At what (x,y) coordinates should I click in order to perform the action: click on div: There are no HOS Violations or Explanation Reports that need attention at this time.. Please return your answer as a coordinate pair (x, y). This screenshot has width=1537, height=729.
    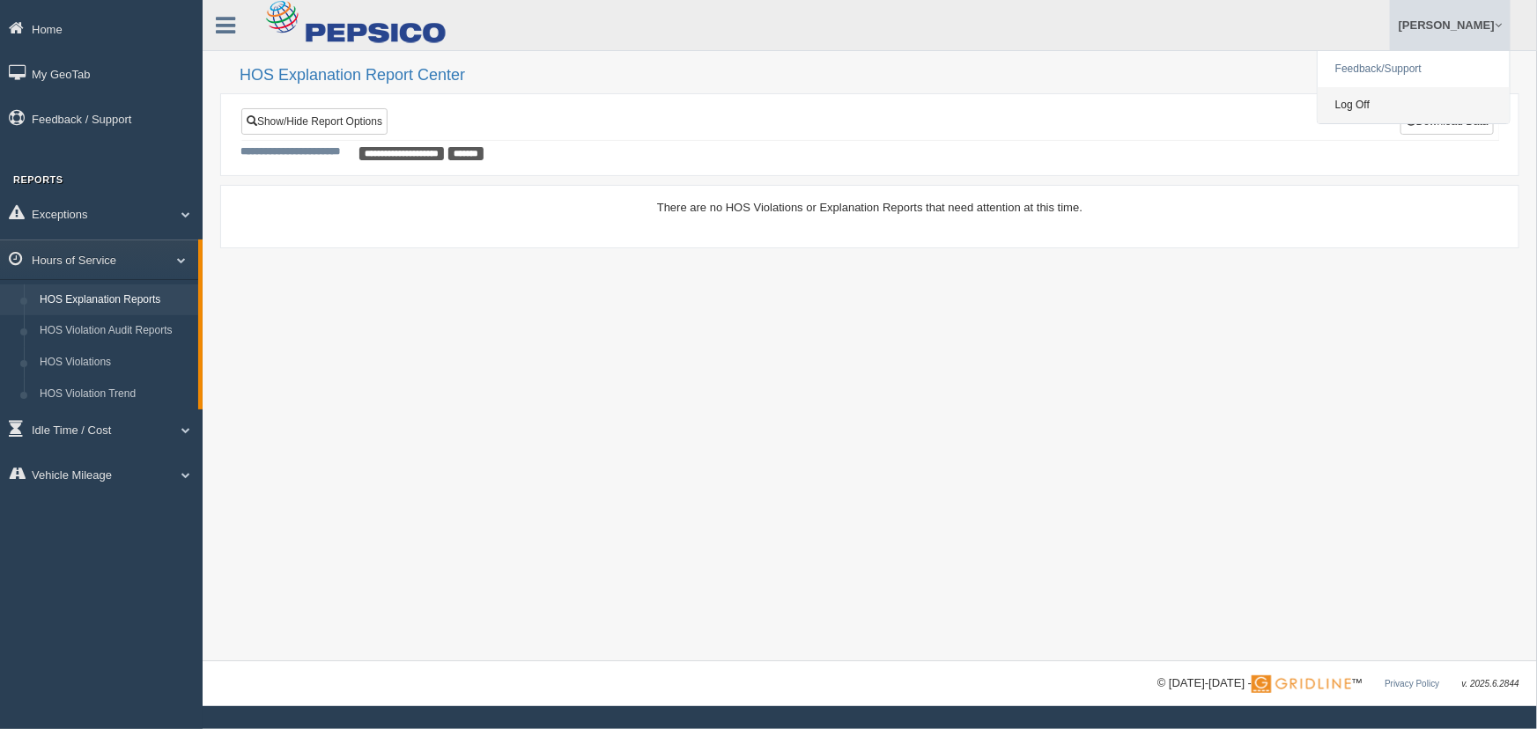
    Looking at the image, I should click on (869, 207).